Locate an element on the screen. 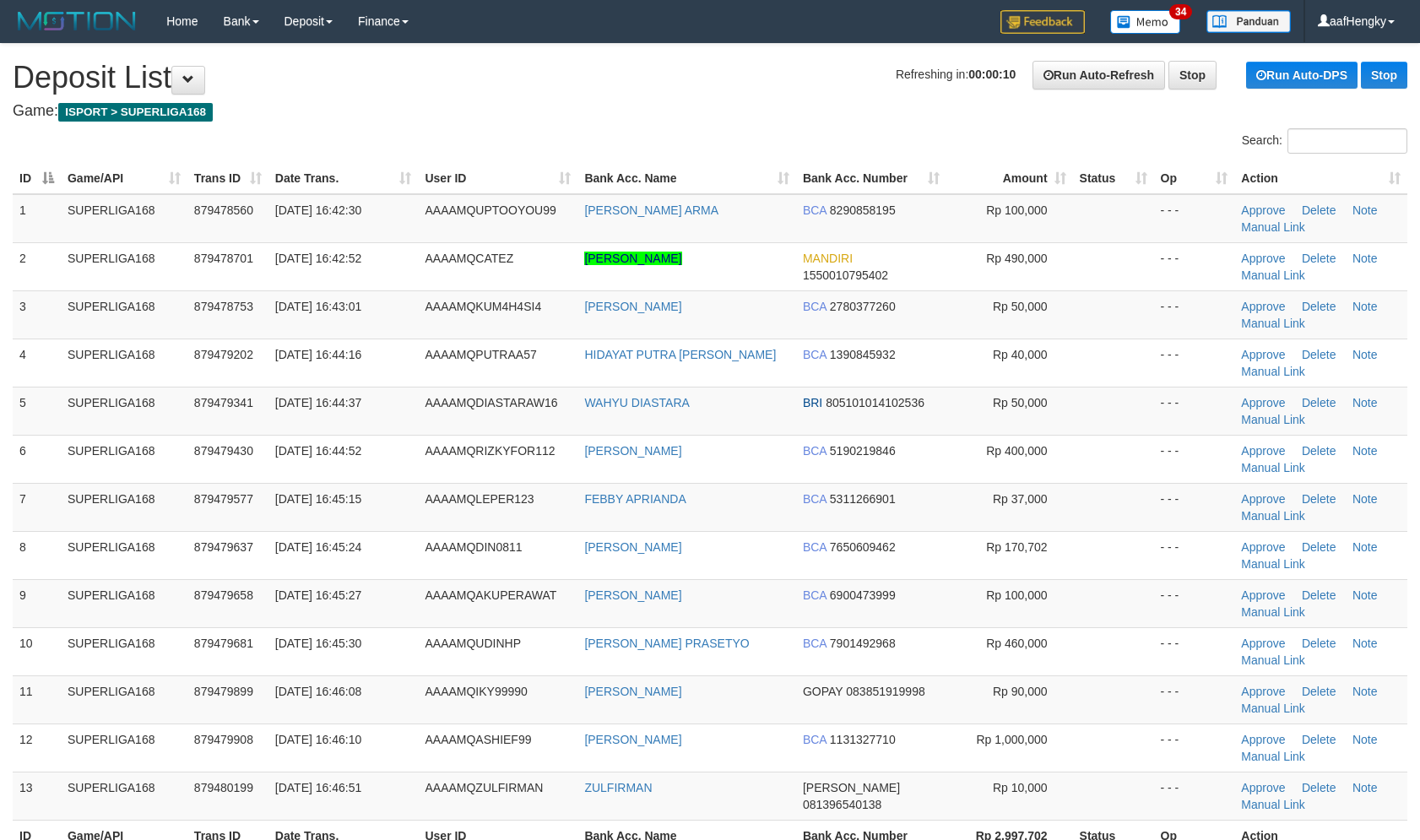 This screenshot has height=840, width=1420. span: Rp 40,000 is located at coordinates (1020, 355).